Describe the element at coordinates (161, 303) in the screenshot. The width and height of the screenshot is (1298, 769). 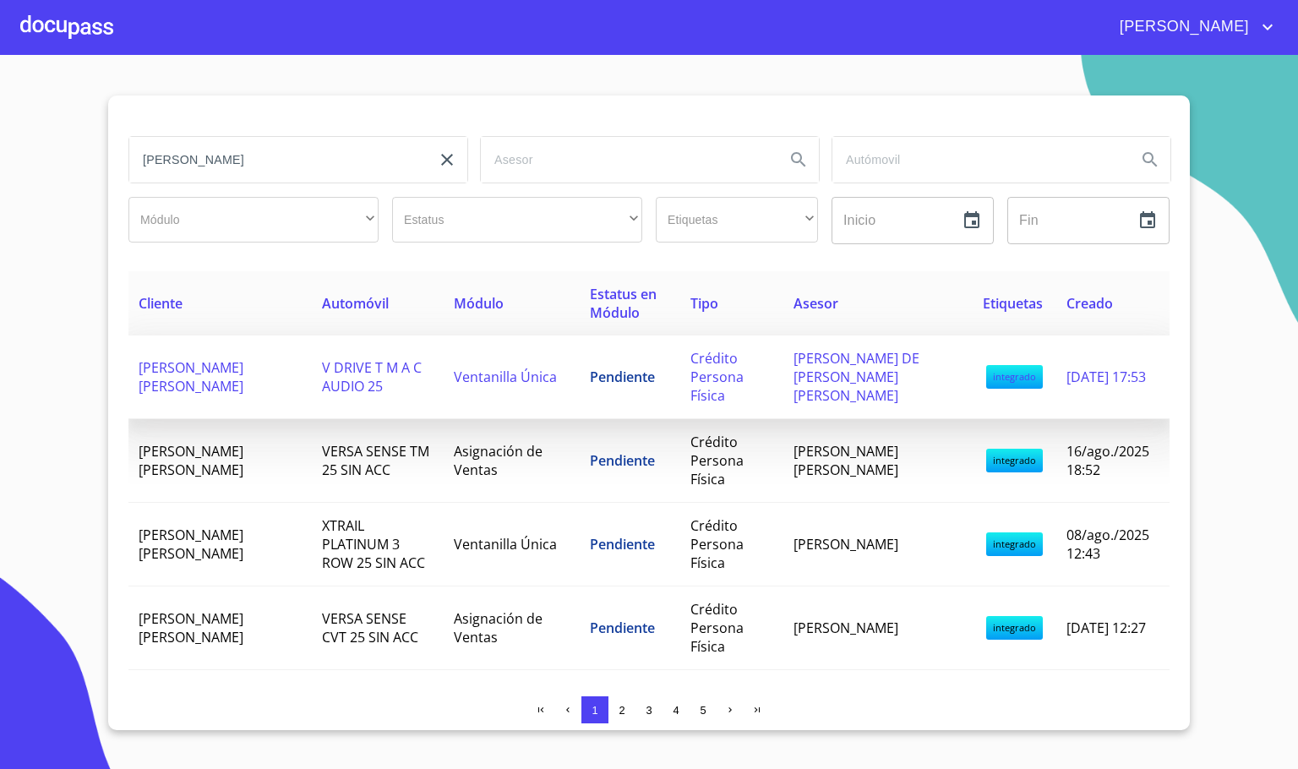
I see `span: Cliente` at that location.